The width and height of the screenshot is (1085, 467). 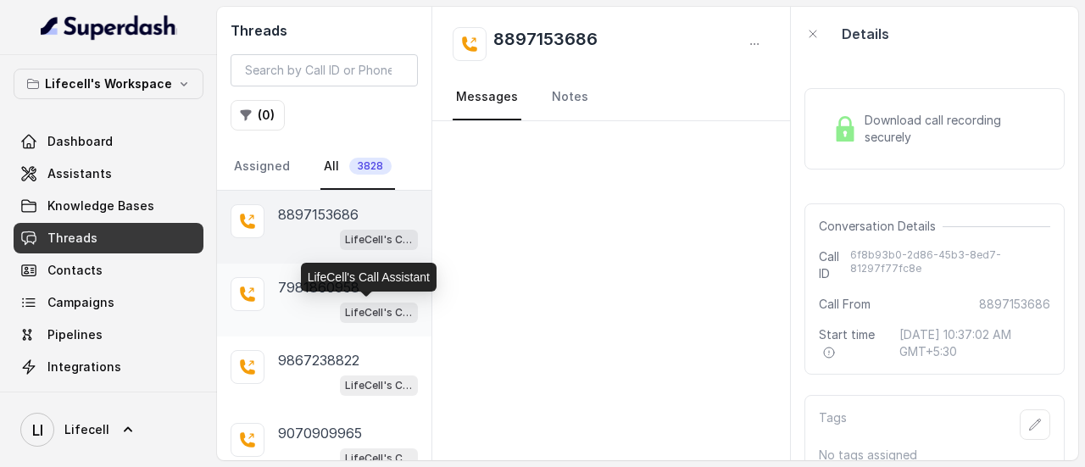 What do you see at coordinates (881, 226) in the screenshot?
I see `span: Conversation Details` at bounding box center [881, 226].